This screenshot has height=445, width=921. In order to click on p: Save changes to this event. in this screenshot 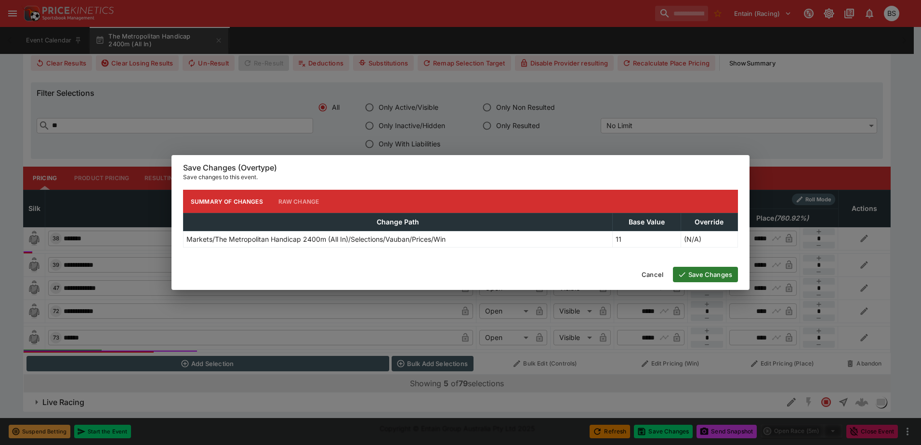, I will do `click(461, 177)`.